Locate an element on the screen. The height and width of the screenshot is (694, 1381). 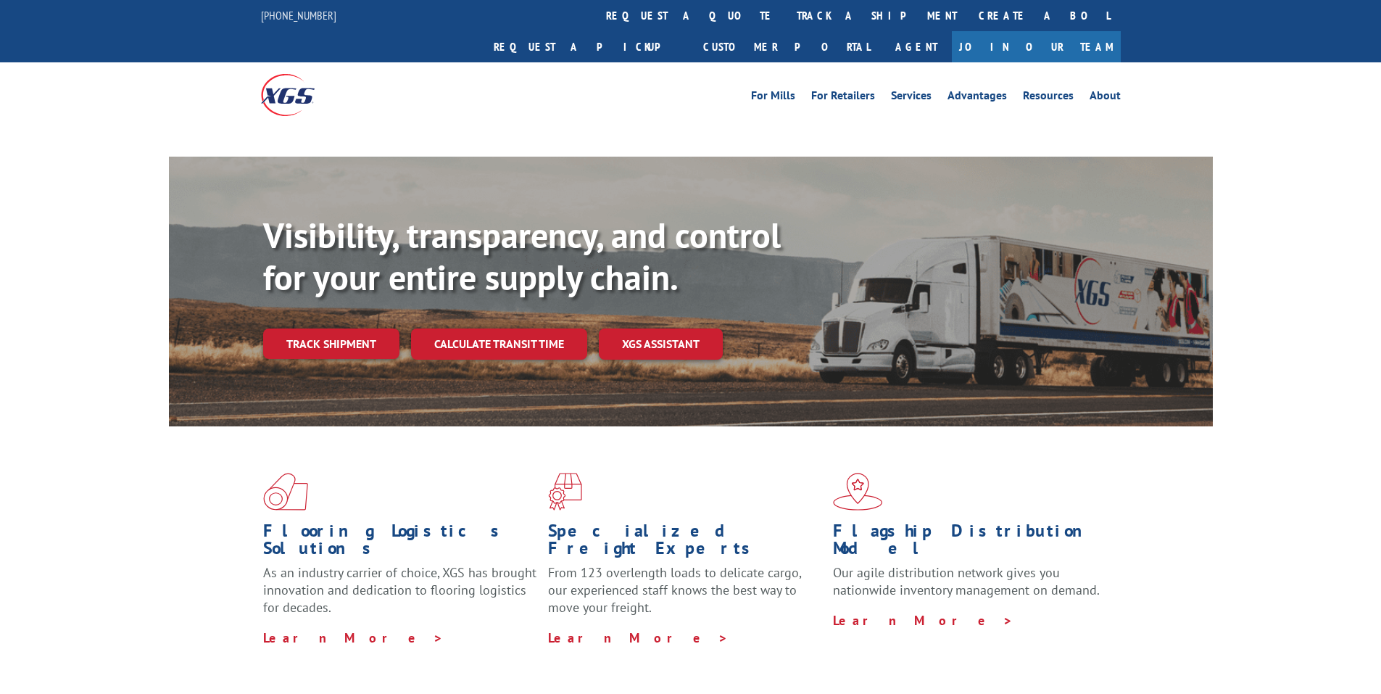
span: Our agile distribution network gives you nationwide inventory management on demand. is located at coordinates (966, 581).